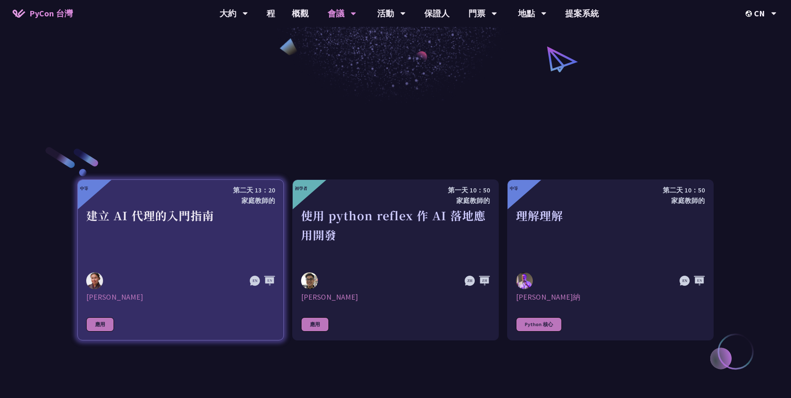 This screenshot has width=791, height=398. What do you see at coordinates (749, 13) in the screenshot?
I see `img: 地區設定圖示` at bounding box center [749, 13].